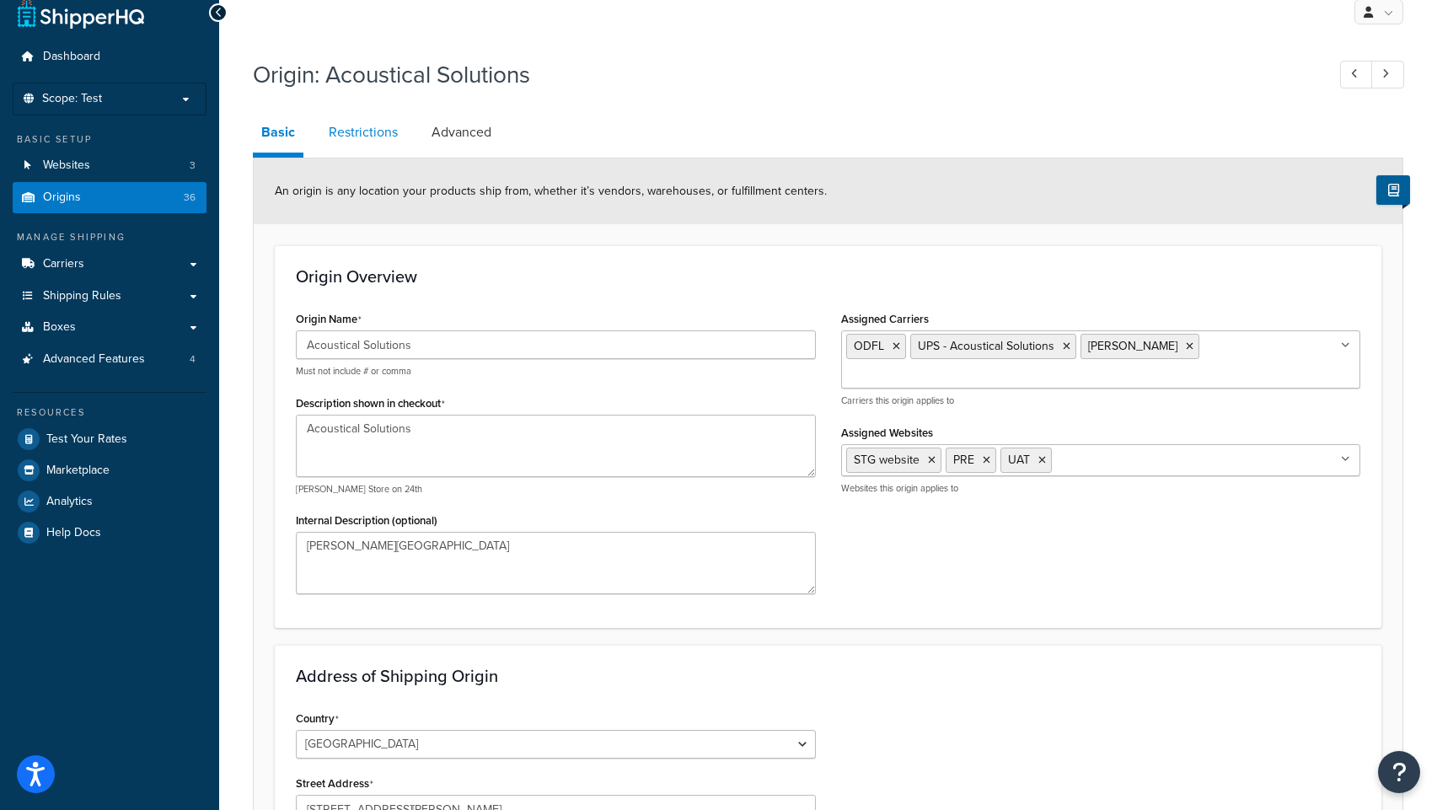 Image resolution: width=1437 pixels, height=810 pixels. Describe the element at coordinates (964, 459) in the screenshot. I see `span: PRE` at that location.